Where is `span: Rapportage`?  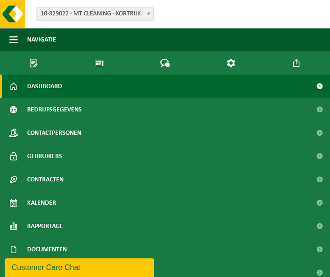
span: Rapportage is located at coordinates (45, 227).